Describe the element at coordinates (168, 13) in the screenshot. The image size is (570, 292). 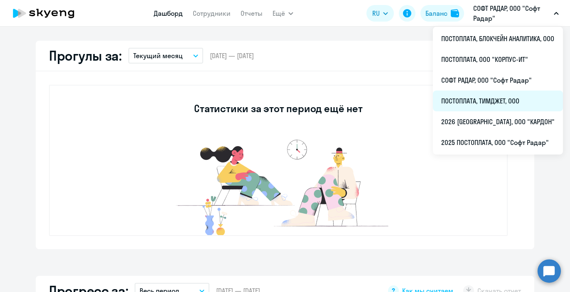
I see `a: Дашборд` at that location.